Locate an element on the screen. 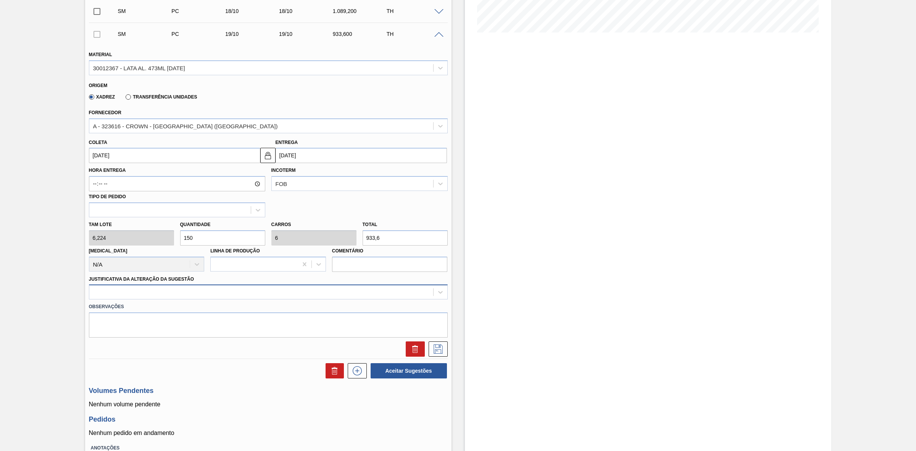 The width and height of the screenshot is (916, 451). label: Linha de Produção is located at coordinates (235, 251).